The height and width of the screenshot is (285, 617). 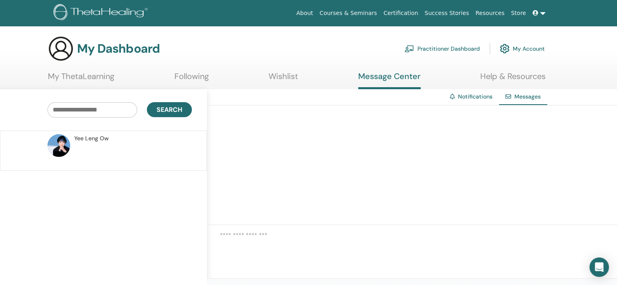 I want to click on a: Store, so click(x=519, y=13).